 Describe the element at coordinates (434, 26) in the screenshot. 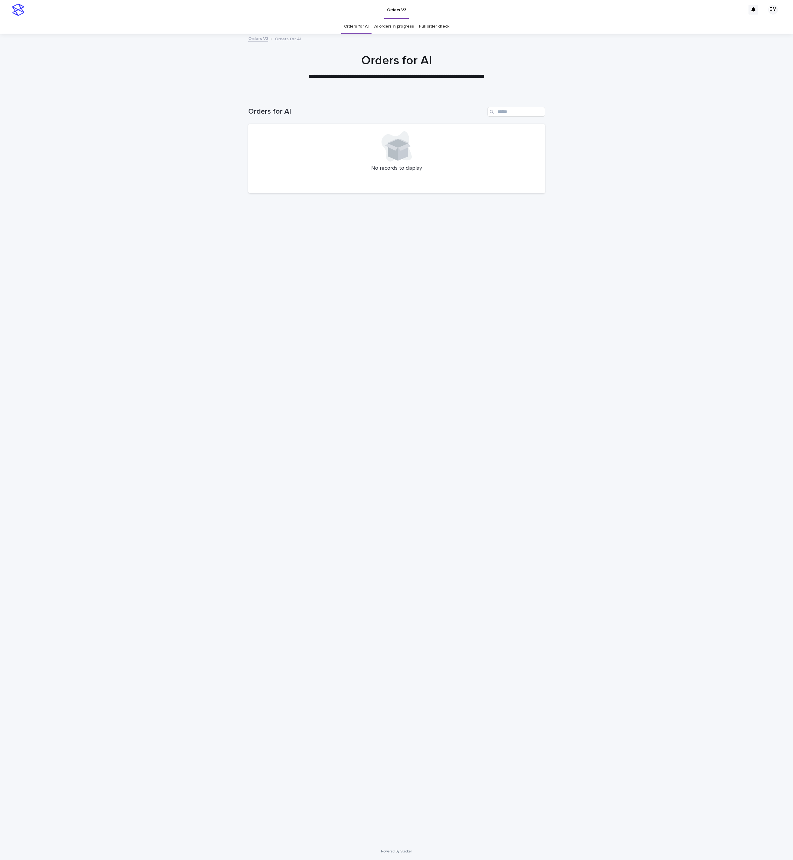

I see `a: Full order check` at that location.